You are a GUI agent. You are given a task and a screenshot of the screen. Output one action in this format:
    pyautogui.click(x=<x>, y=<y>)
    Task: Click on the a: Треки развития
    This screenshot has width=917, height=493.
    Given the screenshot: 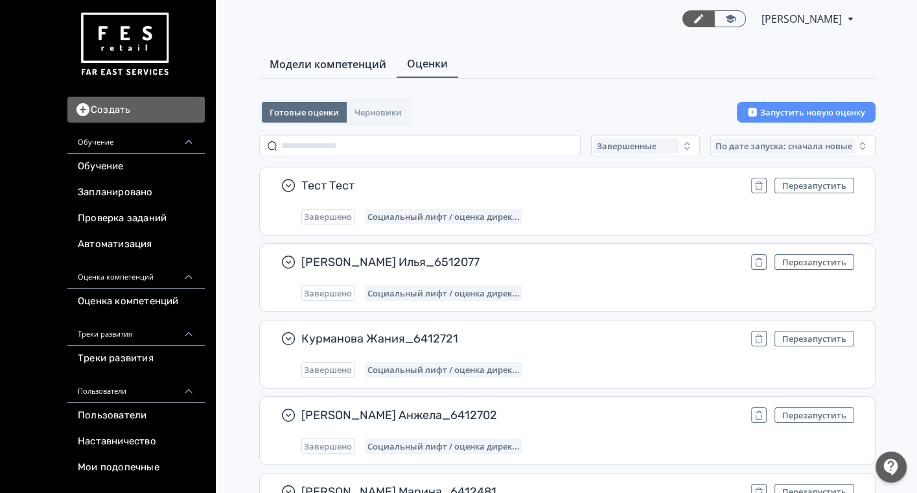 What is the action you would take?
    pyautogui.click(x=136, y=358)
    